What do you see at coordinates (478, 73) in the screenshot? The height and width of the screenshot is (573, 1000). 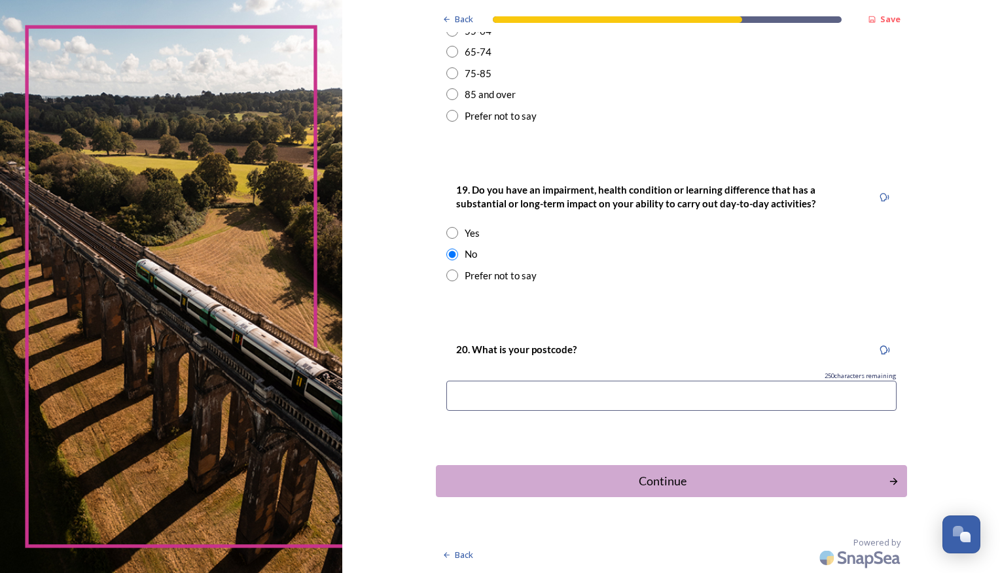 I see `div: 75-85` at bounding box center [478, 73].